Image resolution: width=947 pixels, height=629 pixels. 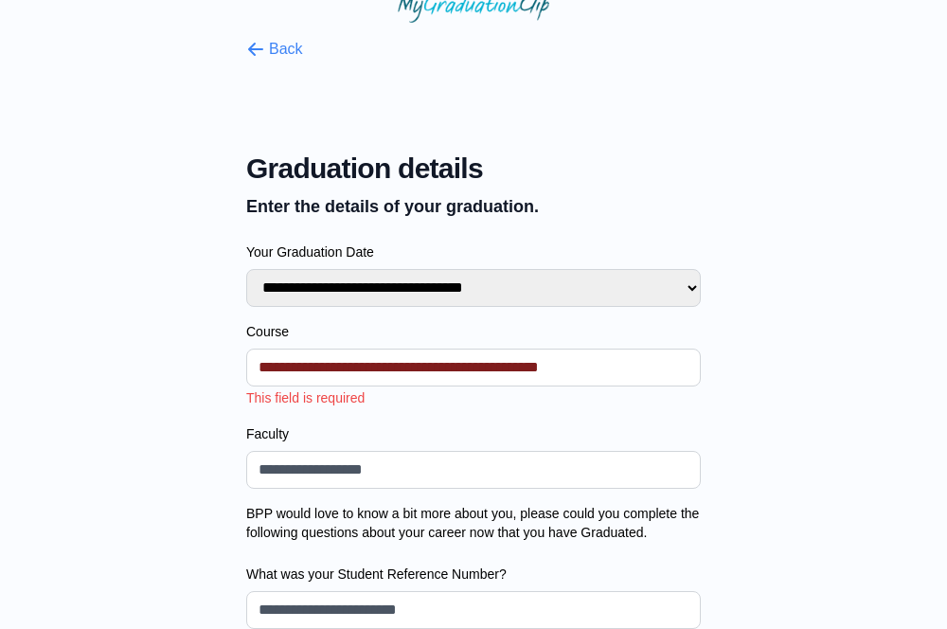 What do you see at coordinates (473, 574) in the screenshot?
I see `label: What was your Student Reference Number?` at bounding box center [473, 574].